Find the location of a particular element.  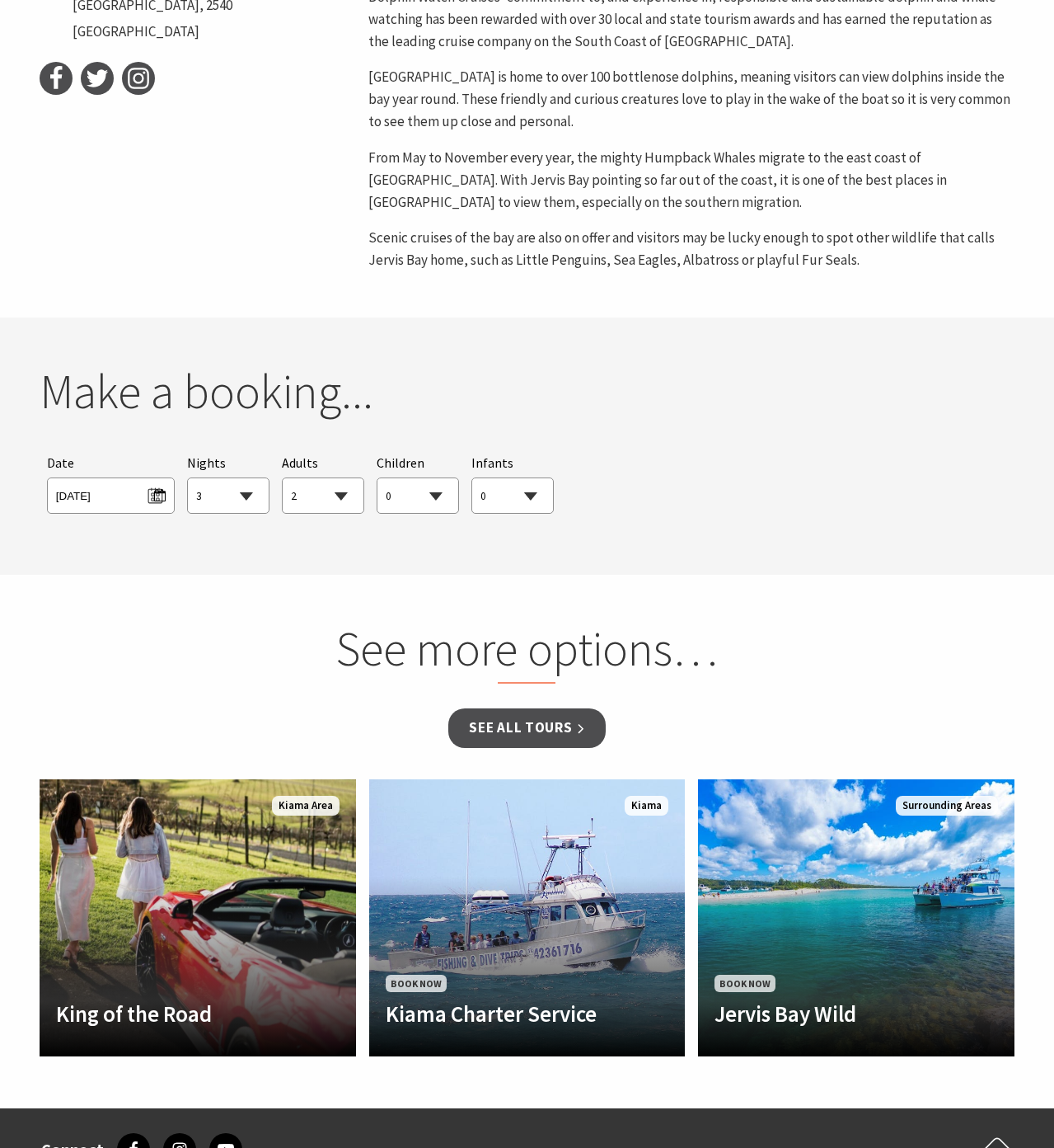

a: Book Now Kiama Charter Service Kiama is located at coordinates (527, 918).